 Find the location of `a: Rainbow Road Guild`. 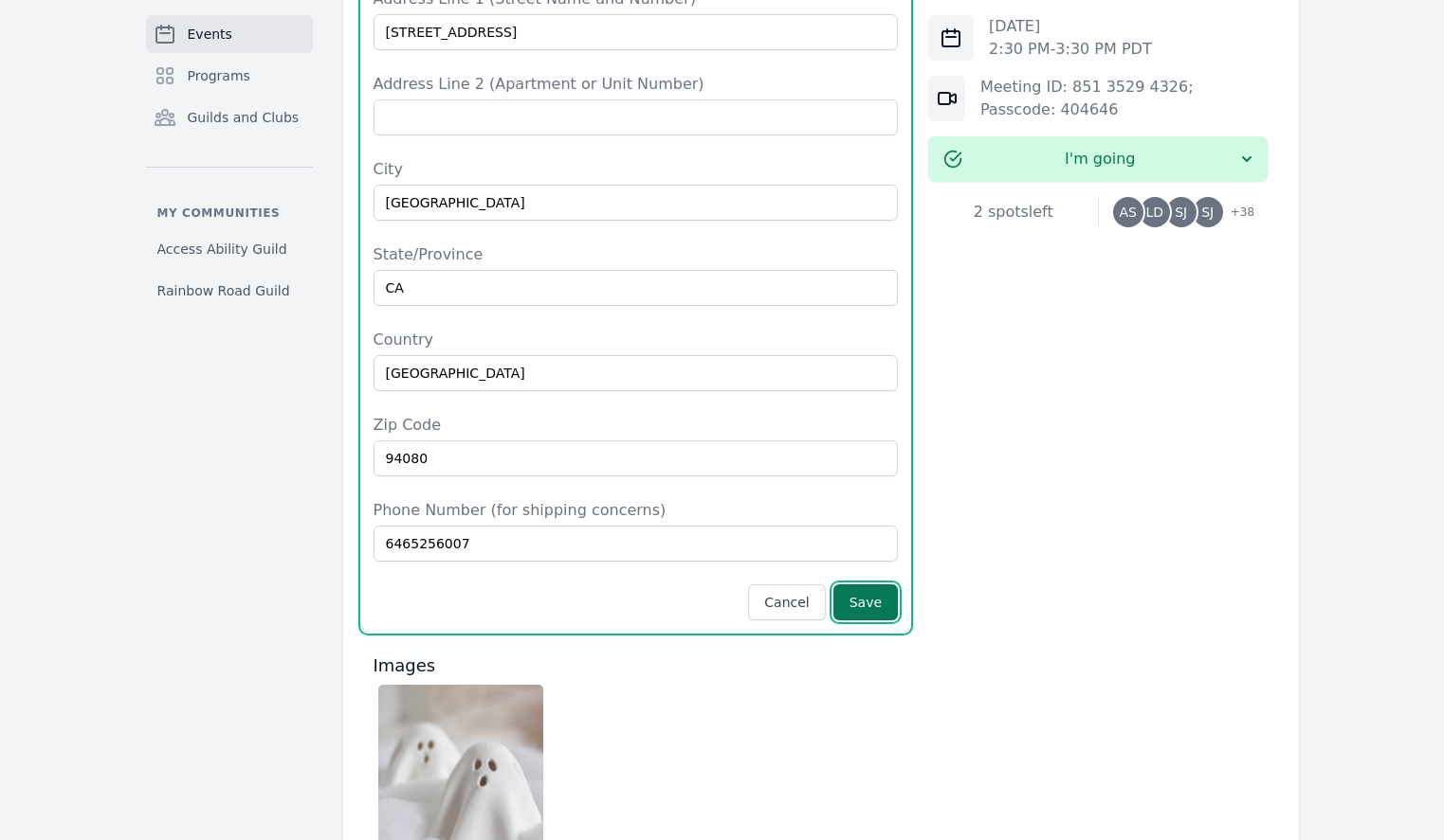

a: Rainbow Road Guild is located at coordinates (229, 291).